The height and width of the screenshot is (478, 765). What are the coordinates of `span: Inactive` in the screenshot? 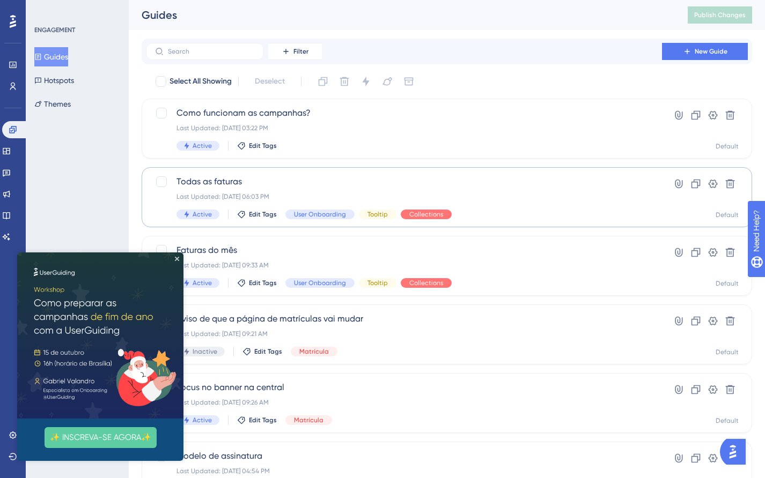 It's located at (205, 352).